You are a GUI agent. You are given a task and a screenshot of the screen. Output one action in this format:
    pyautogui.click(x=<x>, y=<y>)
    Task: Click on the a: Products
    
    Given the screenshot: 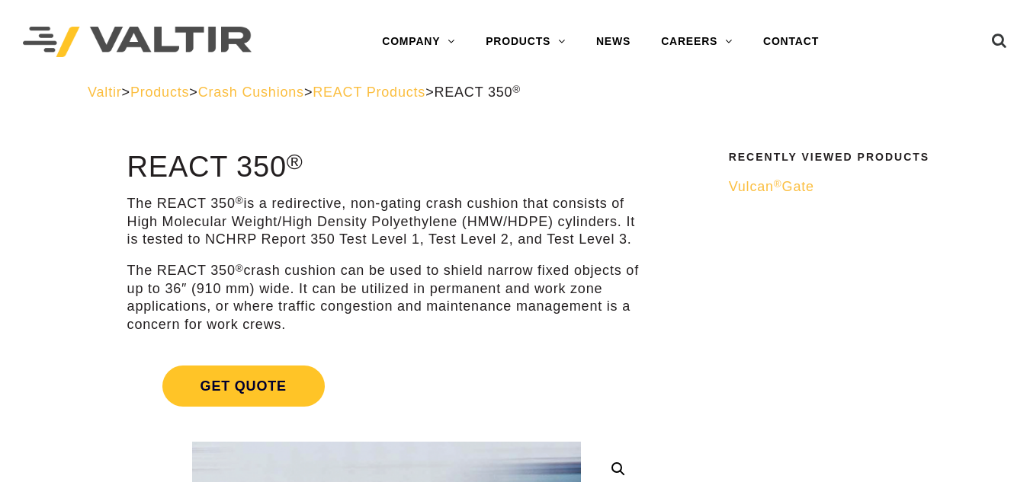 What is the action you would take?
    pyautogui.click(x=159, y=92)
    